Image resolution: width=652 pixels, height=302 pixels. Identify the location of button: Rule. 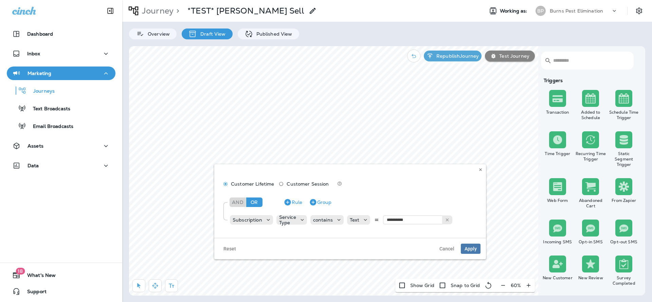
(293, 203).